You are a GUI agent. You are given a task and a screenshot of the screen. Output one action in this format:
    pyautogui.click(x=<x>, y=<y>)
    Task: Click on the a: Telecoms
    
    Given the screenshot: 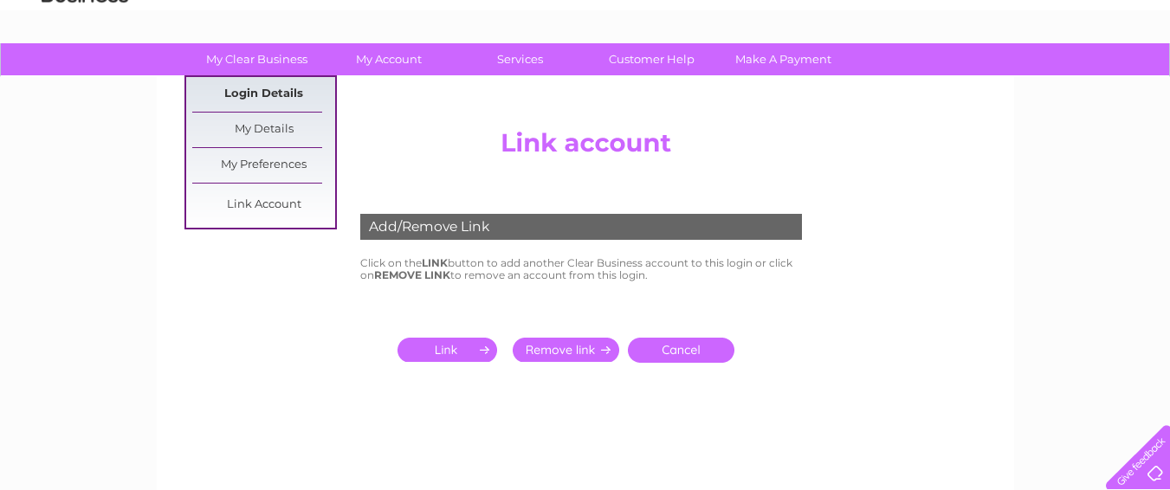 What is the action you would take?
    pyautogui.click(x=983, y=80)
    